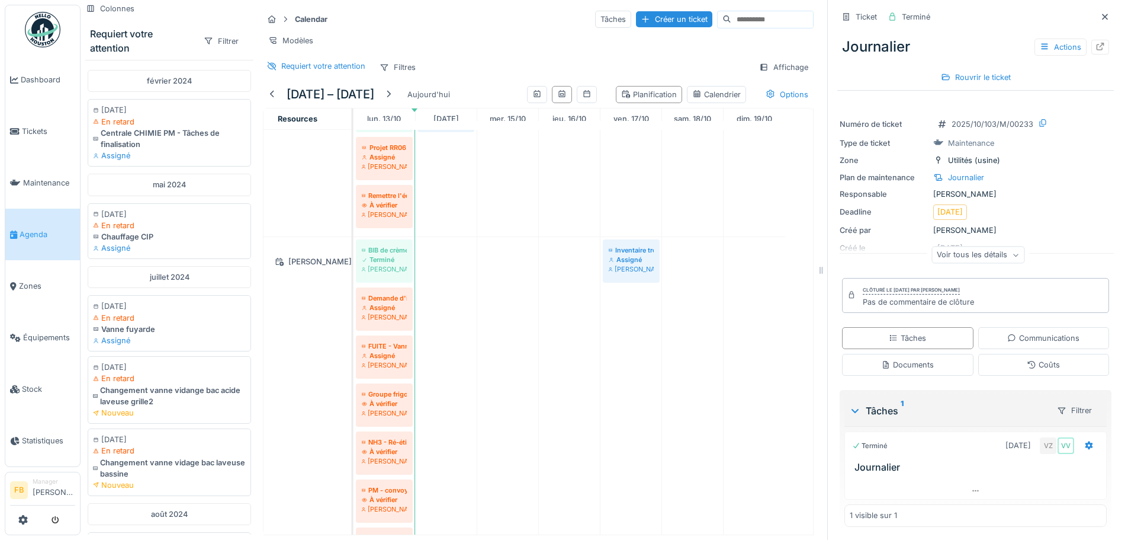  I want to click on a: 15 octobre 2025, so click(508, 118).